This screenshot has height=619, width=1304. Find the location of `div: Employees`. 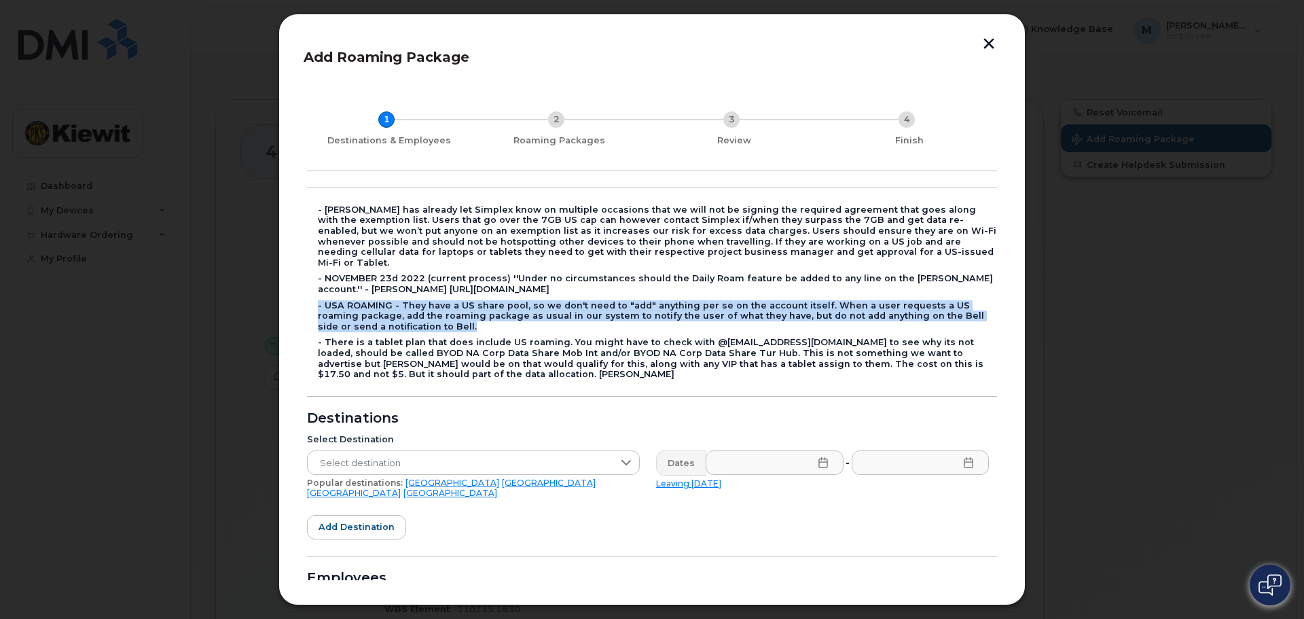

div: Employees is located at coordinates (652, 578).